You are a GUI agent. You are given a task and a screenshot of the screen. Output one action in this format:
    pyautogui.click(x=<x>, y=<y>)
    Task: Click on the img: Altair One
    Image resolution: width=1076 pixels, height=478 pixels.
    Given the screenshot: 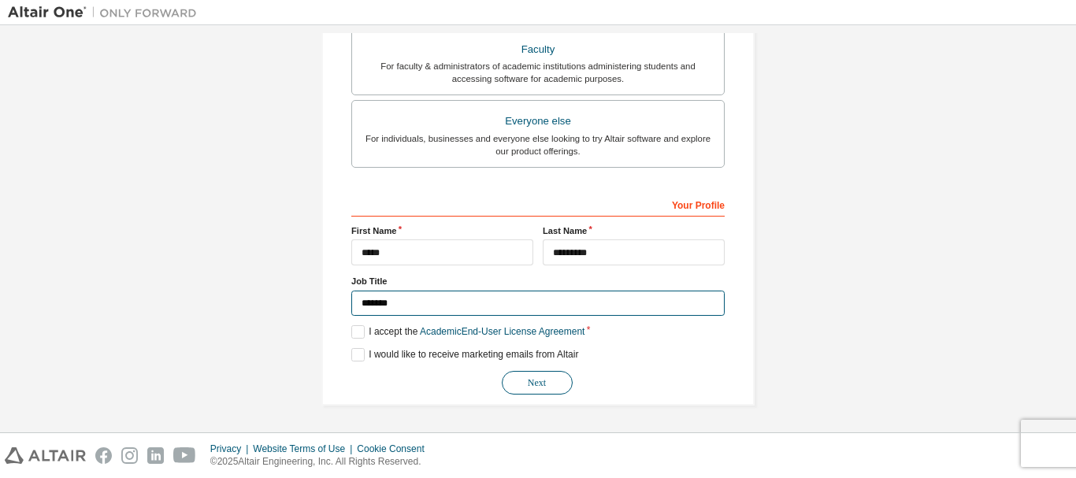 What is the action you would take?
    pyautogui.click(x=106, y=13)
    